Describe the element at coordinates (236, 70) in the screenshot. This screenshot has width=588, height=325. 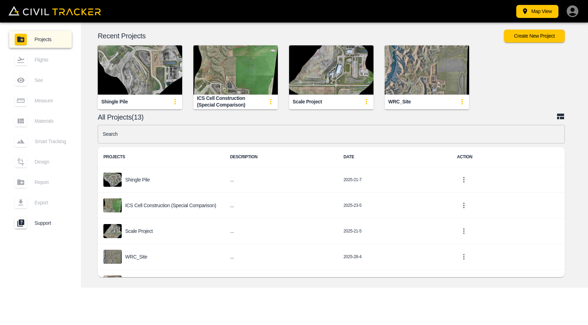
I see `img: ICS Cell Construction (Special Comparison)` at that location.